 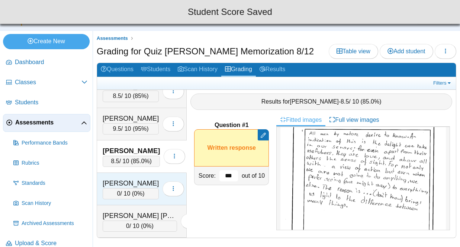 What do you see at coordinates (206, 175) in the screenshot?
I see `div: Score:` at bounding box center [206, 175].